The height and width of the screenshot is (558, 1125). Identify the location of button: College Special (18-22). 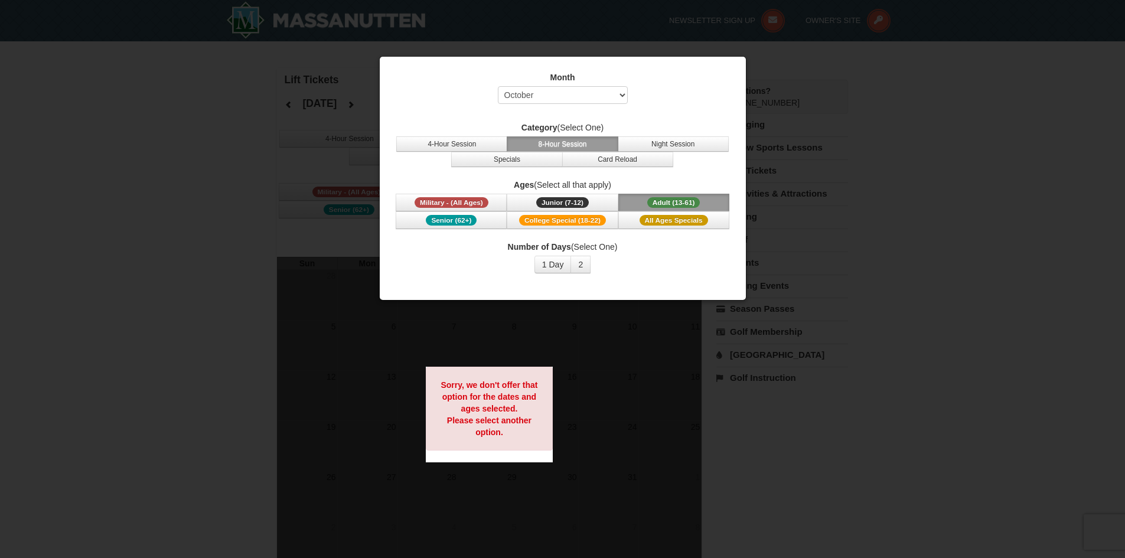
(562, 220).